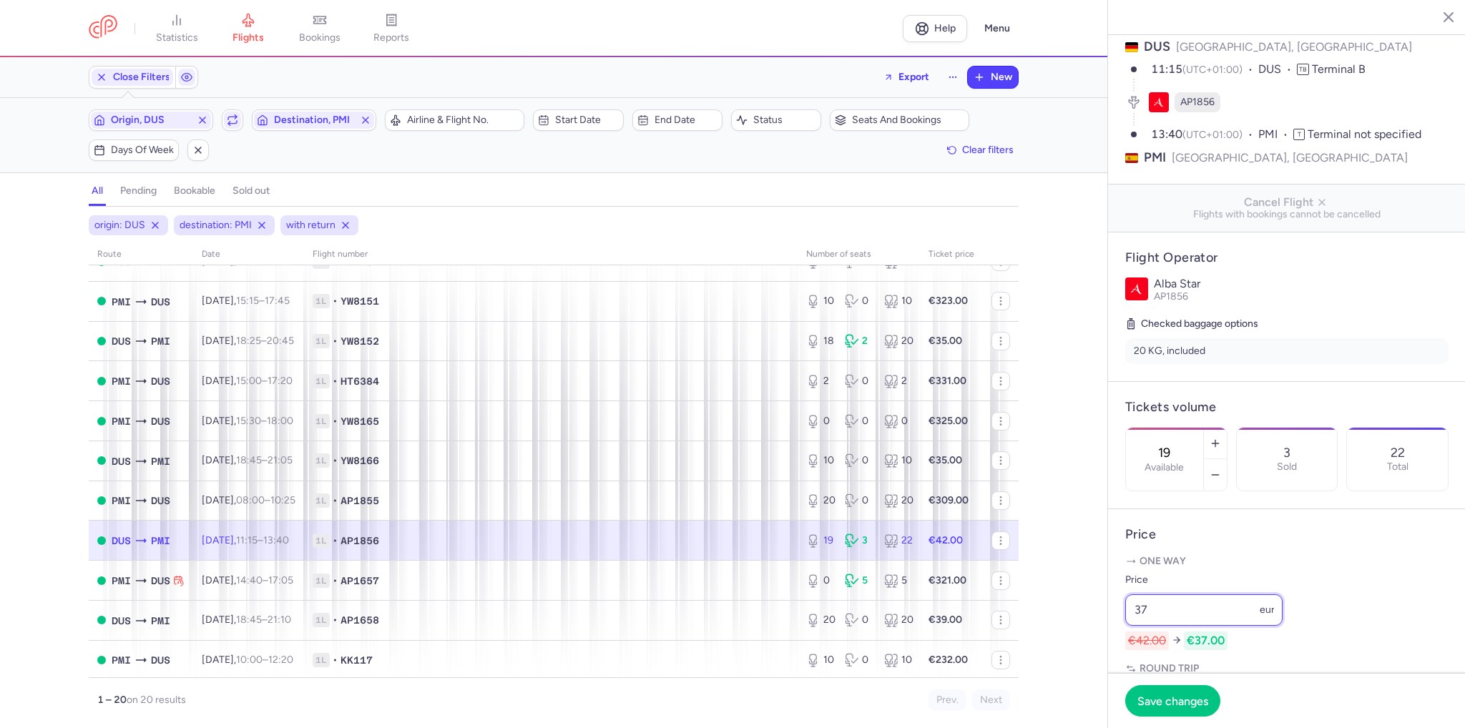 This screenshot has width=1465, height=728. Describe the element at coordinates (858, 581) in the screenshot. I see `div: 5` at that location.